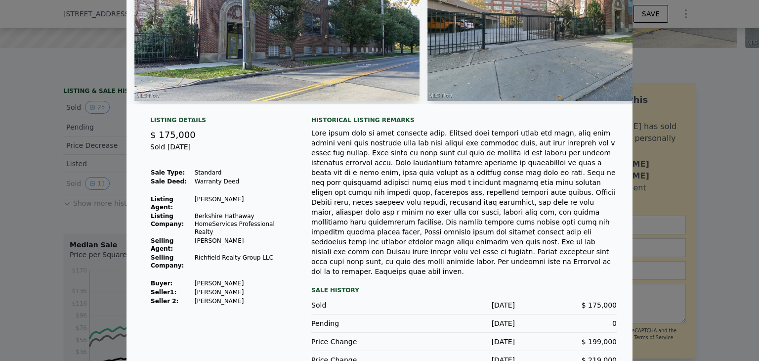 Image resolution: width=759 pixels, height=361 pixels. What do you see at coordinates (464, 290) in the screenshot?
I see `div: Sale History` at bounding box center [464, 290].